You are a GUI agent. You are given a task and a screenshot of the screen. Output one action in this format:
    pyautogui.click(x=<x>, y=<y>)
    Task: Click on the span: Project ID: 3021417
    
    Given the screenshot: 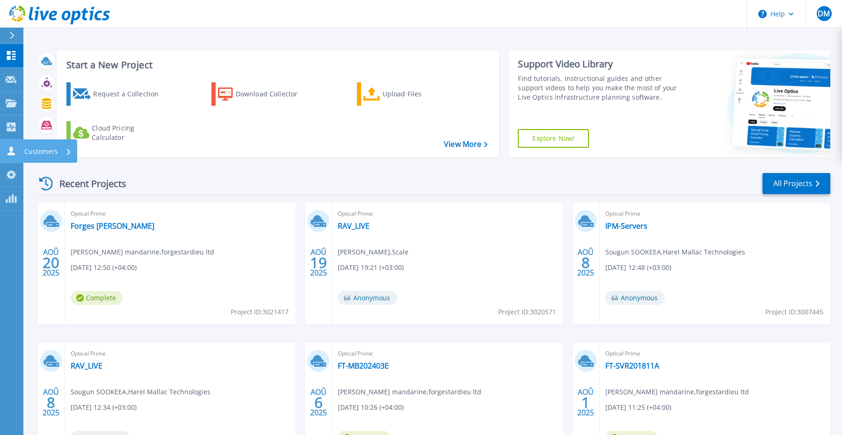 What is the action you would take?
    pyautogui.click(x=260, y=312)
    